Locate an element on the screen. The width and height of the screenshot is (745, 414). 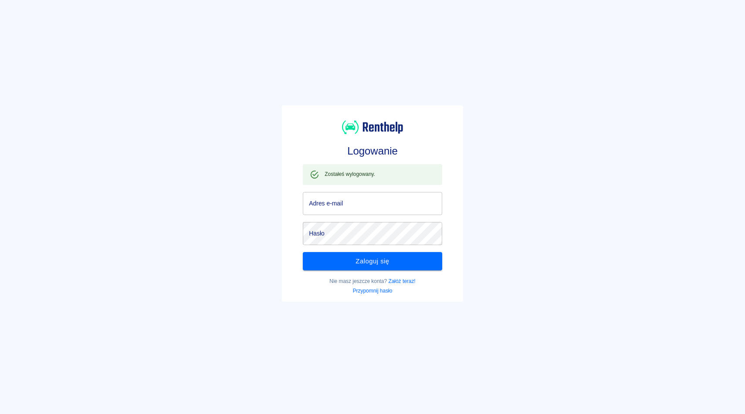
button: Zaloguj się is located at coordinates (372, 261).